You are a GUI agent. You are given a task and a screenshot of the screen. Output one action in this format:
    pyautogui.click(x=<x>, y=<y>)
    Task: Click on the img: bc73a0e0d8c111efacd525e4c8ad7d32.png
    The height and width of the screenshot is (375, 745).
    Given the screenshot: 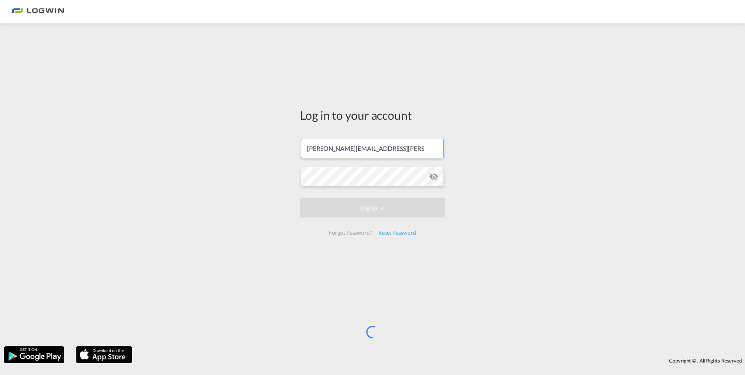 What is the action you would take?
    pyautogui.click(x=38, y=12)
    